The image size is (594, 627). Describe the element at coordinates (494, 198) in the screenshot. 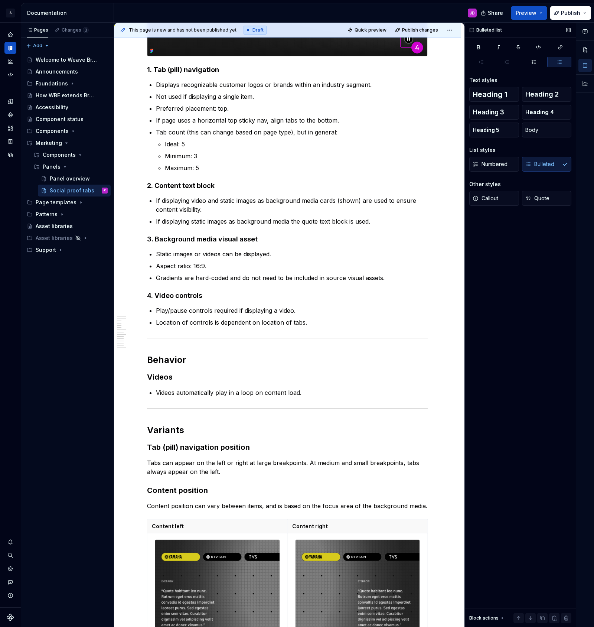

I see `button: Callout` at that location.